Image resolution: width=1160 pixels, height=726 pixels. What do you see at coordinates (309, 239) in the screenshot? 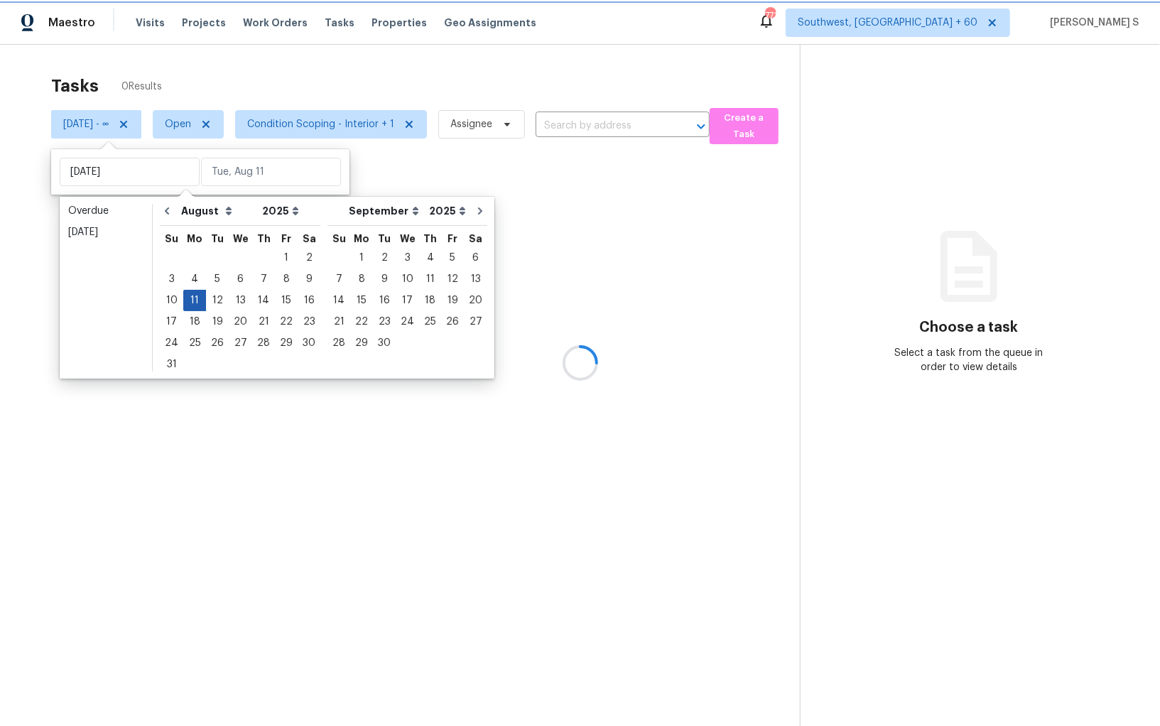
I see `abbr: Saturday` at bounding box center [309, 239].